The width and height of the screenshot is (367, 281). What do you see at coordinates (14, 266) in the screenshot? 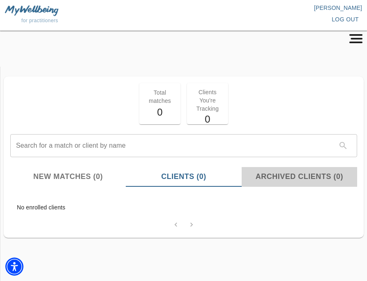
I see `div: Accessibility Menu` at bounding box center [14, 266].